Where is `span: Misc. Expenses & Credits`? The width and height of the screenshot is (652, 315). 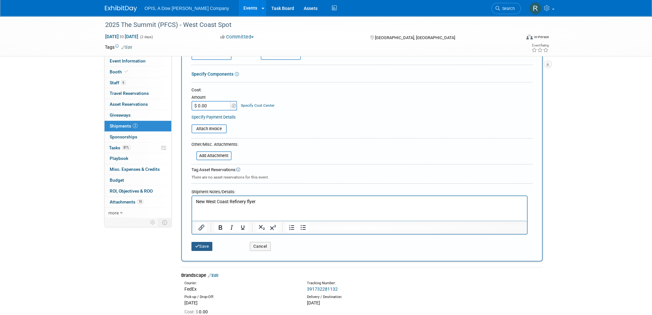
span: Misc. Expenses & Credits is located at coordinates (135, 169).